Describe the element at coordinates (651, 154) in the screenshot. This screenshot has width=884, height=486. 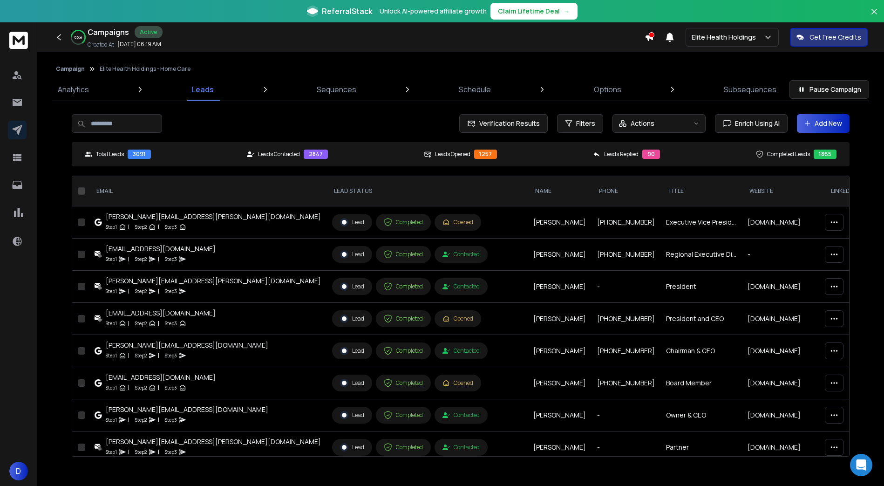
I see `div: 90` at that location.